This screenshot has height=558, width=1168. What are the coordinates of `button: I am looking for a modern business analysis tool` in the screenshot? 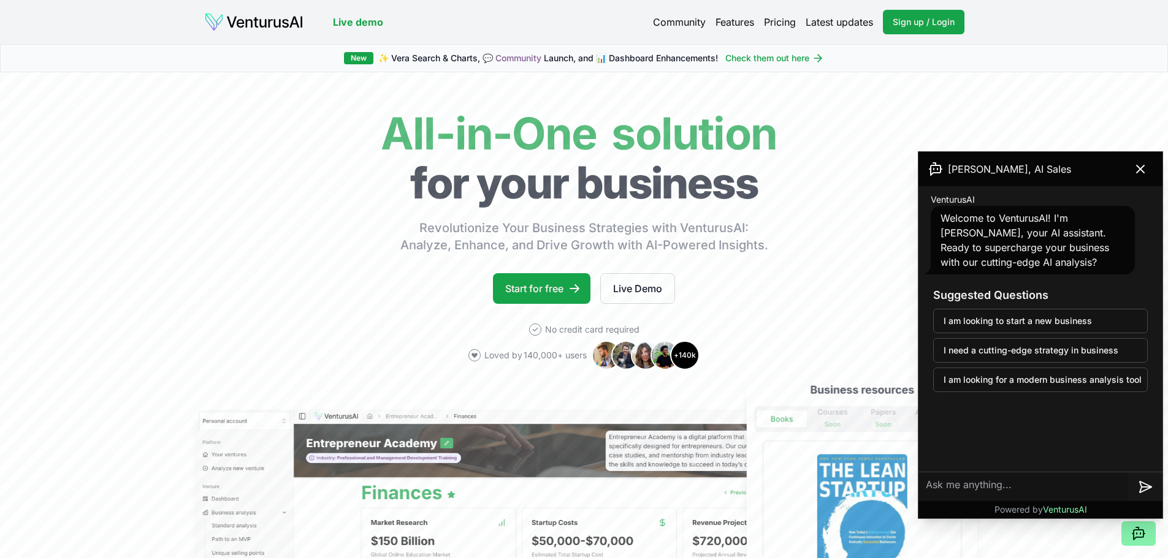 It's located at (1040, 380).